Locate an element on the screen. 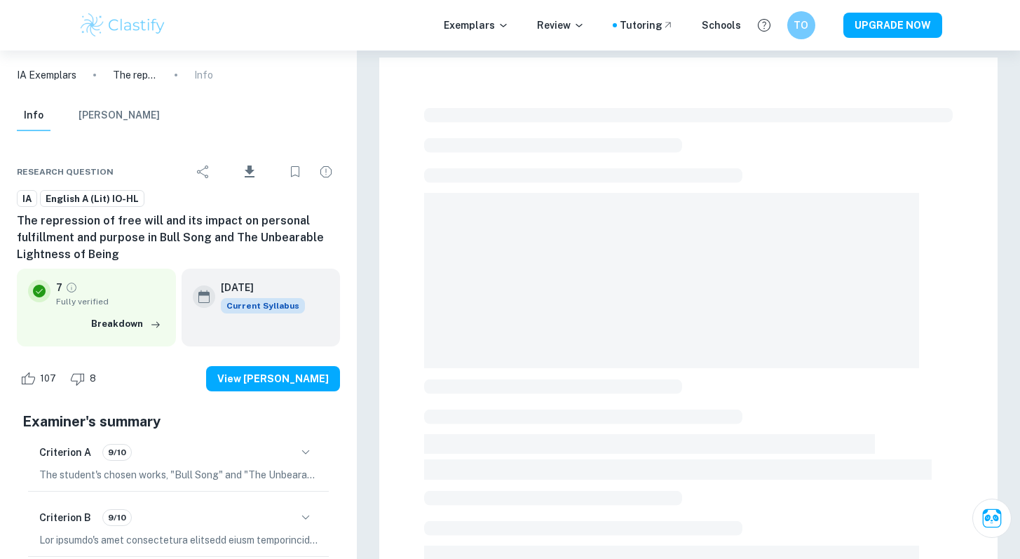  span: Research question is located at coordinates (65, 172).